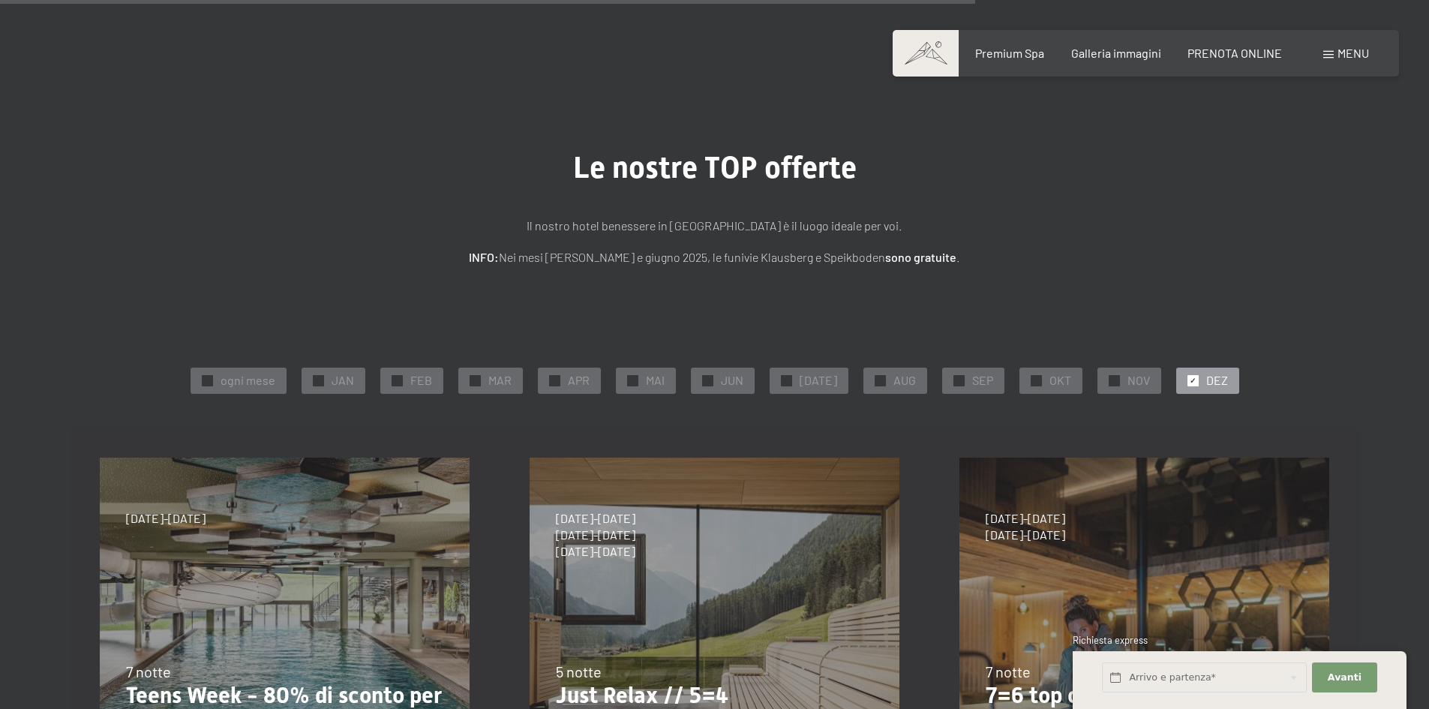  I want to click on span: OKT, so click(1060, 380).